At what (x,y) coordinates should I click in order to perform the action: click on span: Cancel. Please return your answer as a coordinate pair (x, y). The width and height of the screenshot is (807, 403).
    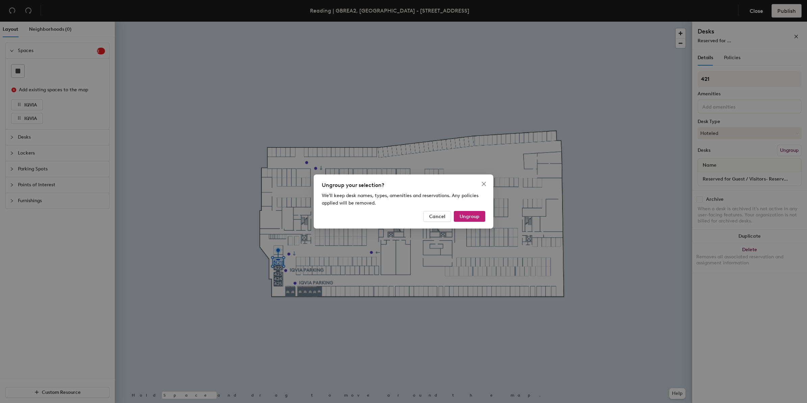
    Looking at the image, I should click on (437, 216).